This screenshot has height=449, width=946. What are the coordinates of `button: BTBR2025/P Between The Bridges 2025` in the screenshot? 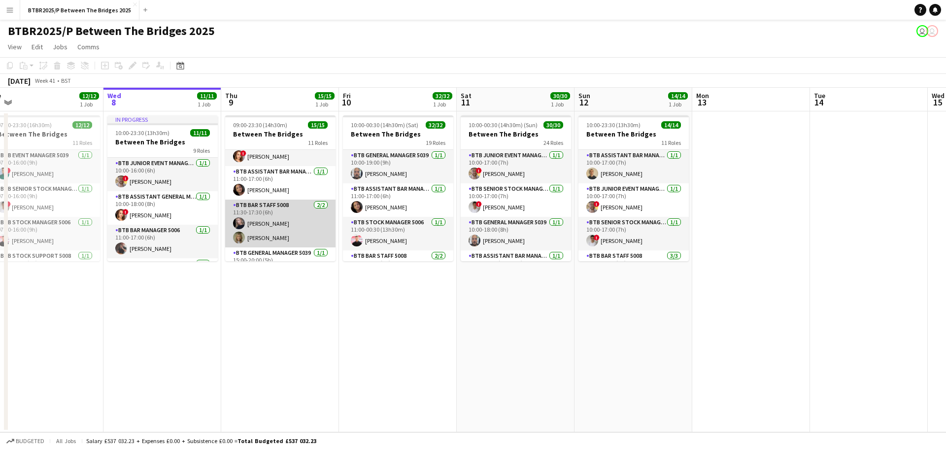 It's located at (80, 10).